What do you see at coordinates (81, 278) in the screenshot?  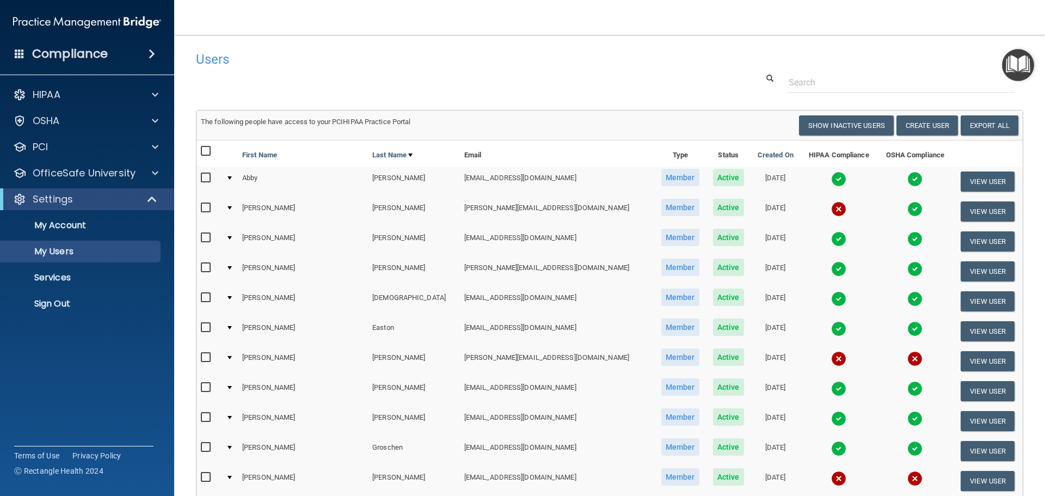 I see `p: Services` at bounding box center [81, 278].